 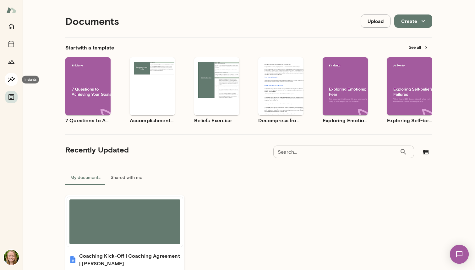 What do you see at coordinates (419, 47) in the screenshot?
I see `button: See all` at bounding box center [419, 47].